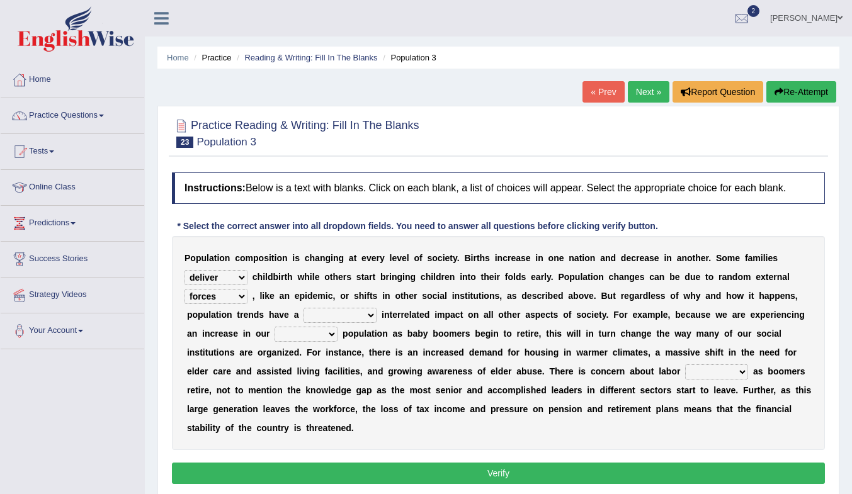  I want to click on a: « Prev, so click(603, 92).